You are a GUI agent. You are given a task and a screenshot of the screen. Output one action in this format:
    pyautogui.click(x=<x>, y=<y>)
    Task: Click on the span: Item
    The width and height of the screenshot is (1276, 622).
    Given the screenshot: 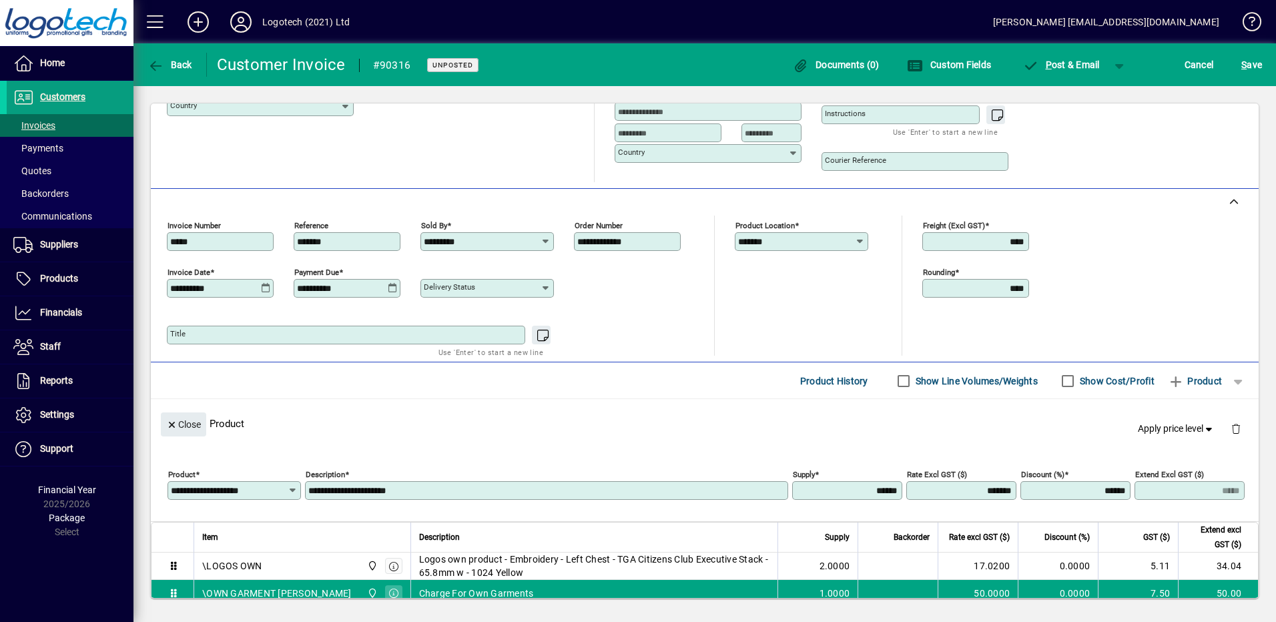 What is the action you would take?
    pyautogui.click(x=210, y=537)
    